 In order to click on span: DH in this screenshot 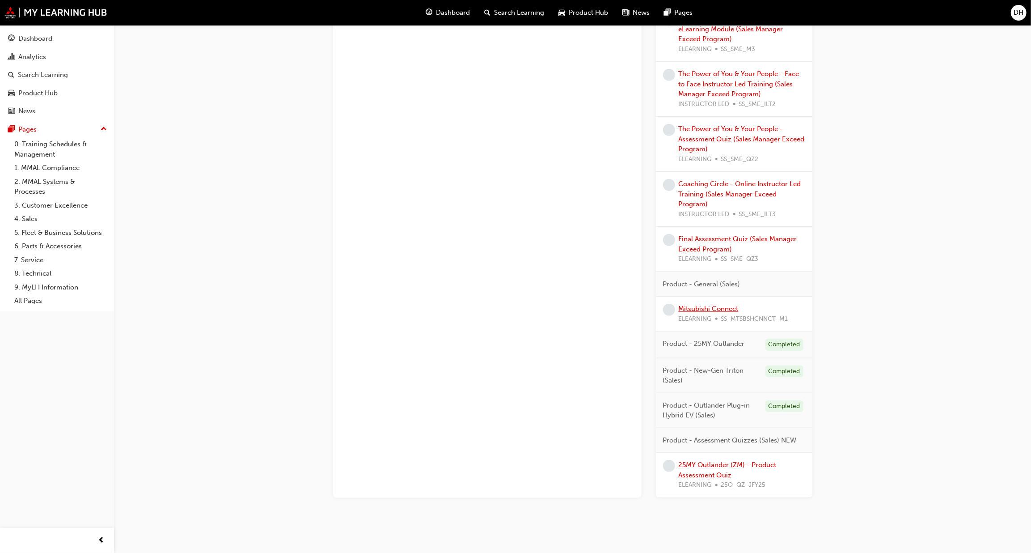, I will do `click(1019, 13)`.